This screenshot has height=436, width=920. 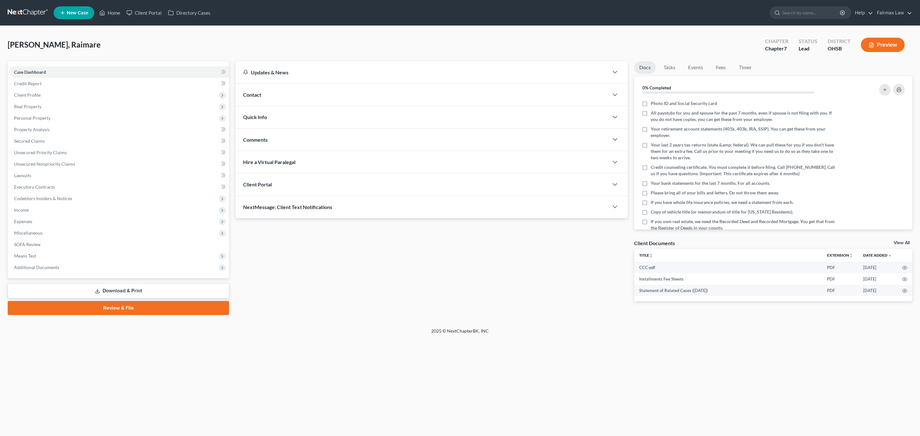 What do you see at coordinates (119, 72) in the screenshot?
I see `a: Case Dashboard` at bounding box center [119, 72].